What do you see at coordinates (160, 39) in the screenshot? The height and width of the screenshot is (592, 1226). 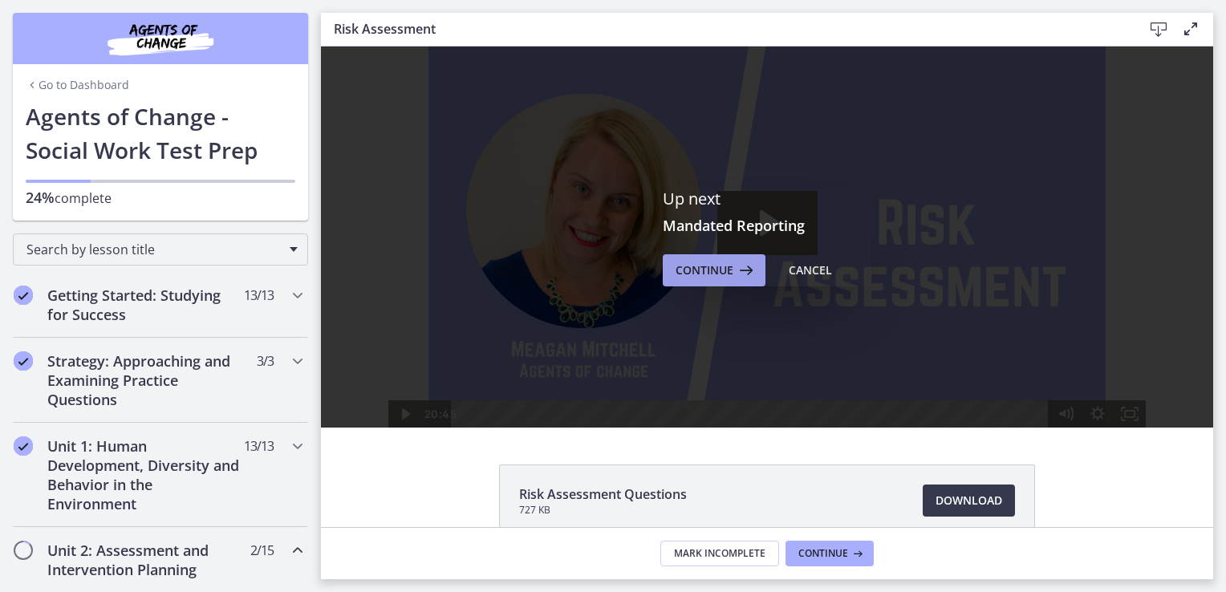 I see `img: Agents of Change` at bounding box center [160, 39].